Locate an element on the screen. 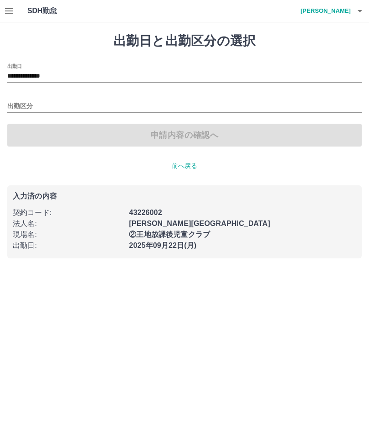  label: 出勤日 is located at coordinates (15, 66).